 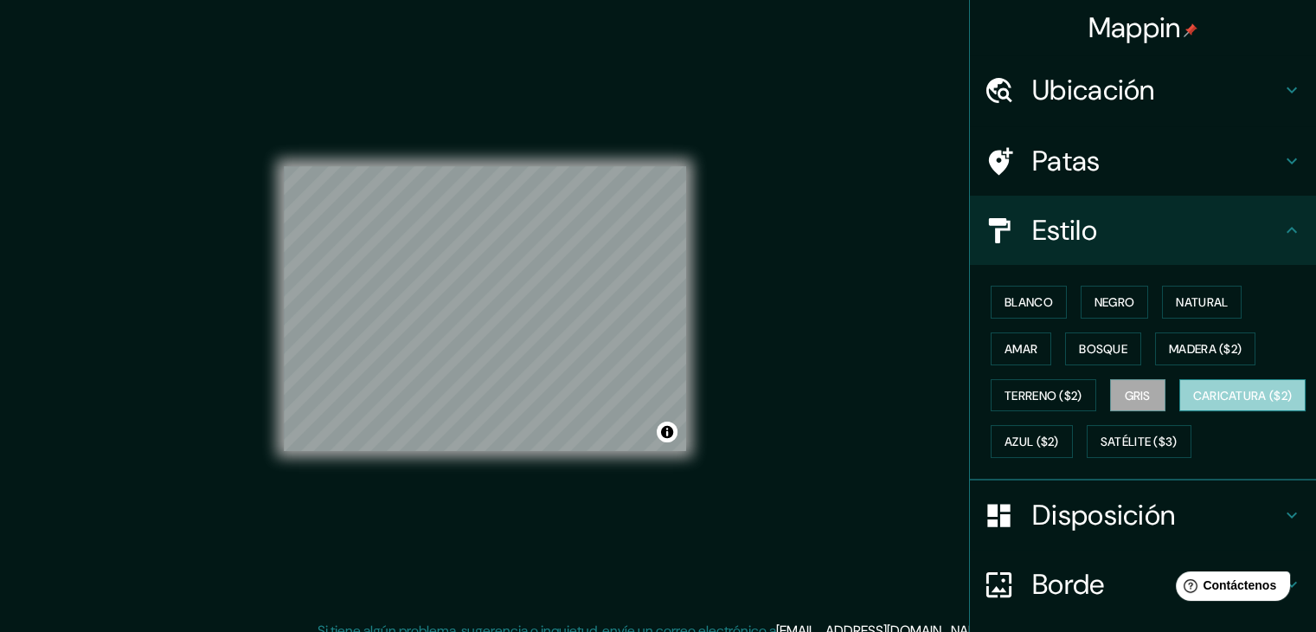 I want to click on font: Blanco, so click(x=1029, y=302).